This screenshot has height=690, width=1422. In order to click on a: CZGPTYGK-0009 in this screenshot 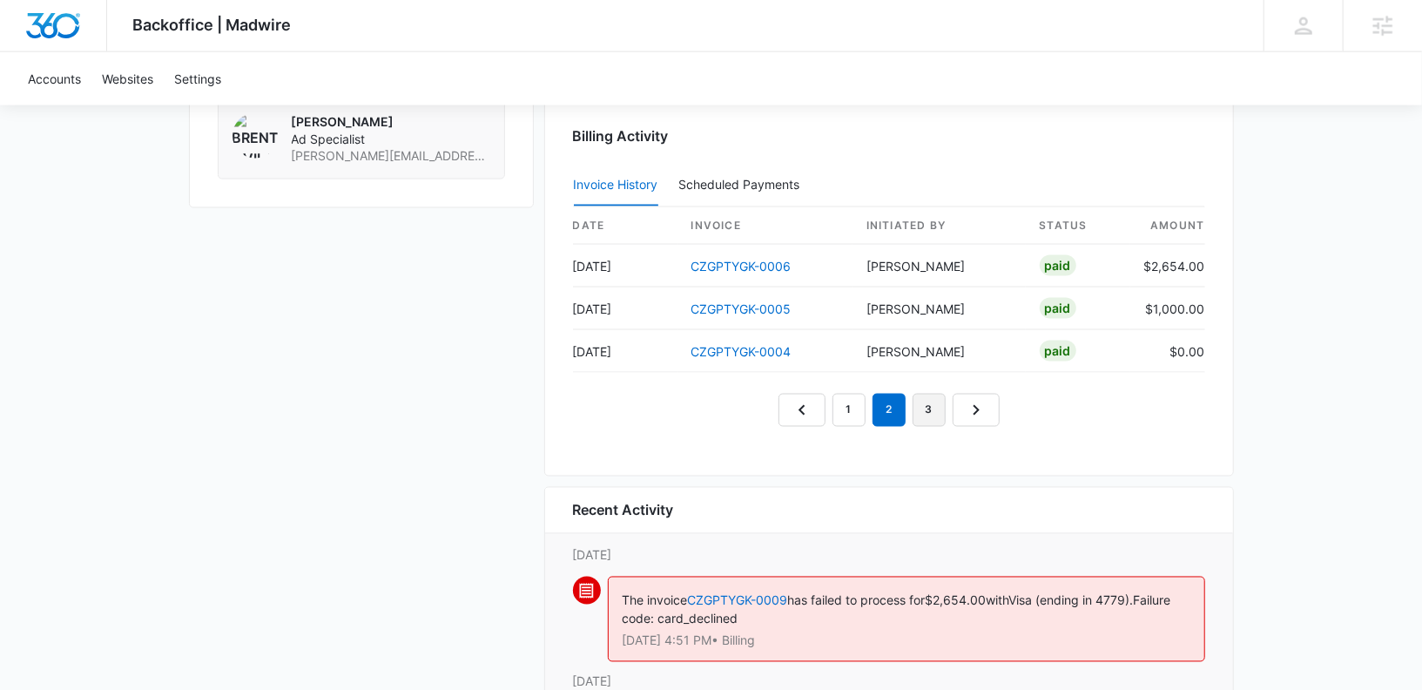, I will do `click(738, 600)`.